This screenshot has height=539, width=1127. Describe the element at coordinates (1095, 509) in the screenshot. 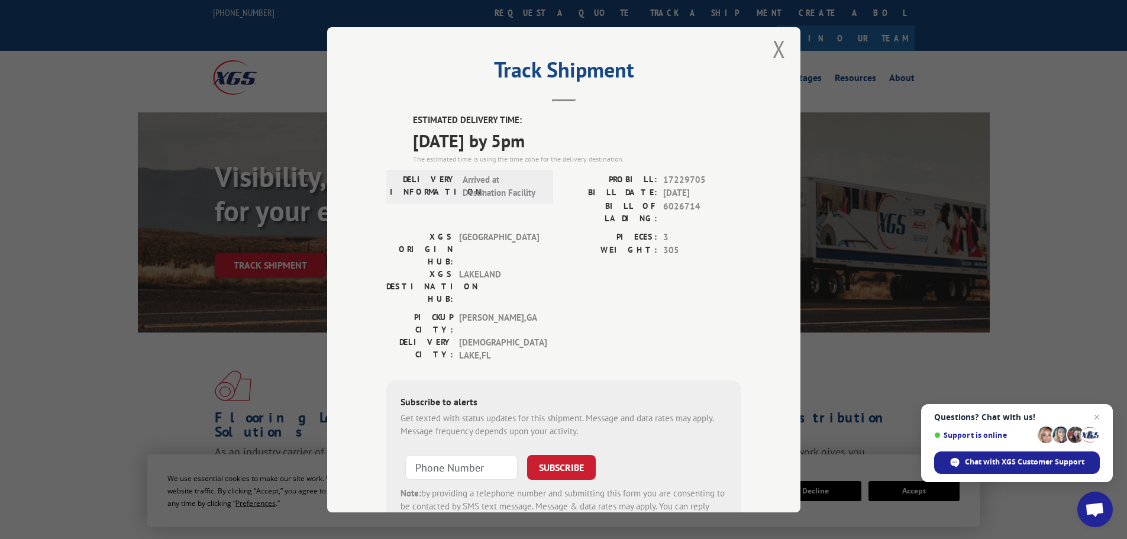

I see `div: Open chat` at that location.